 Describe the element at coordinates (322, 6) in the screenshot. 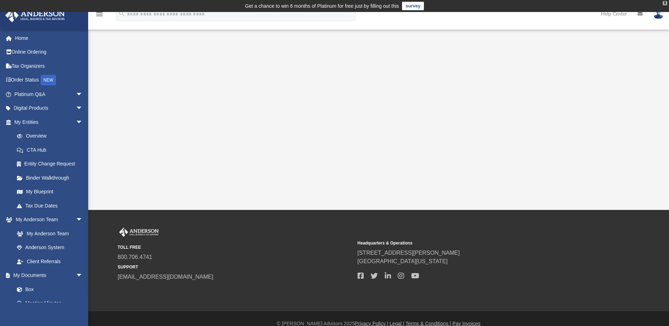

I see `div: Get a chance to win 6 months of Platinum for free just by filling out this` at that location.